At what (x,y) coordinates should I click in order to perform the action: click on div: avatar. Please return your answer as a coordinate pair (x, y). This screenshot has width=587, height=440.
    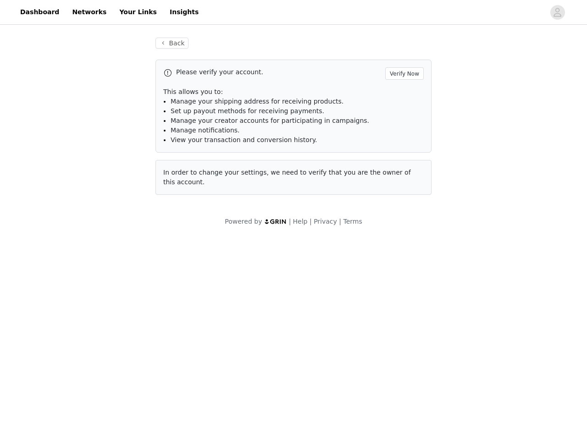
    Looking at the image, I should click on (557, 12).